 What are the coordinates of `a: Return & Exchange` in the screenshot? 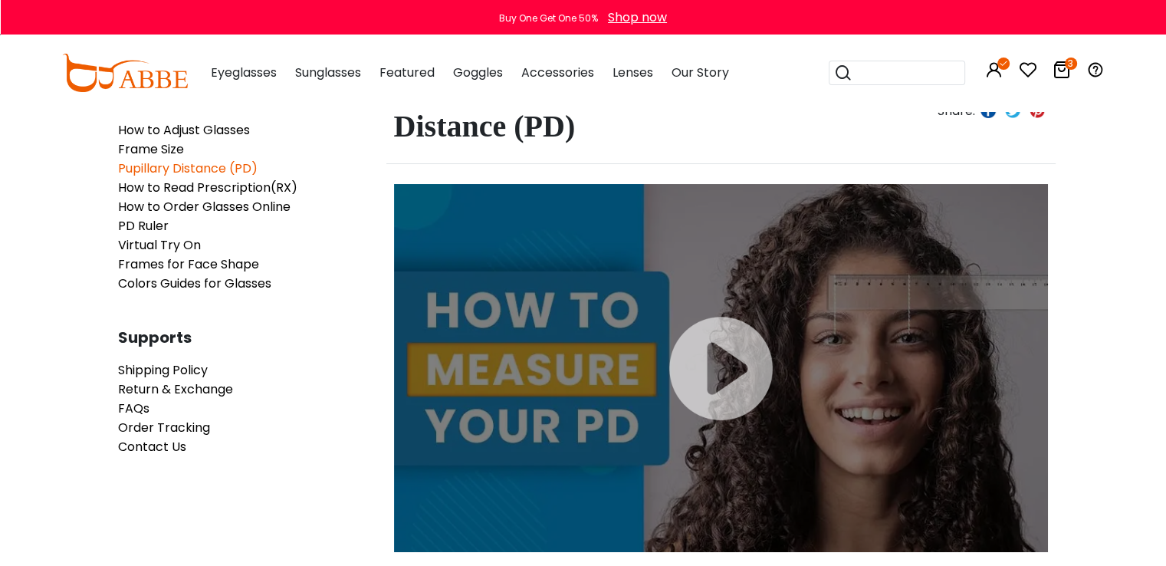 It's located at (175, 389).